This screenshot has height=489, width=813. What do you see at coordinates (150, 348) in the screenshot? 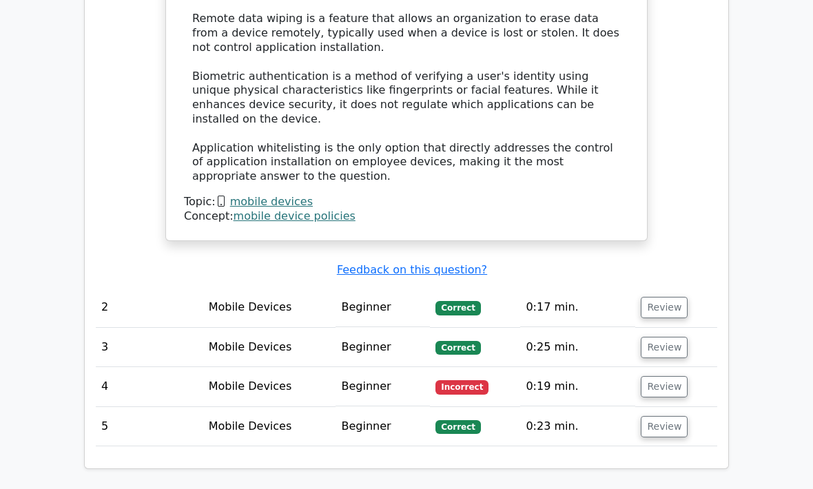
I see `td: 3` at bounding box center [150, 348].